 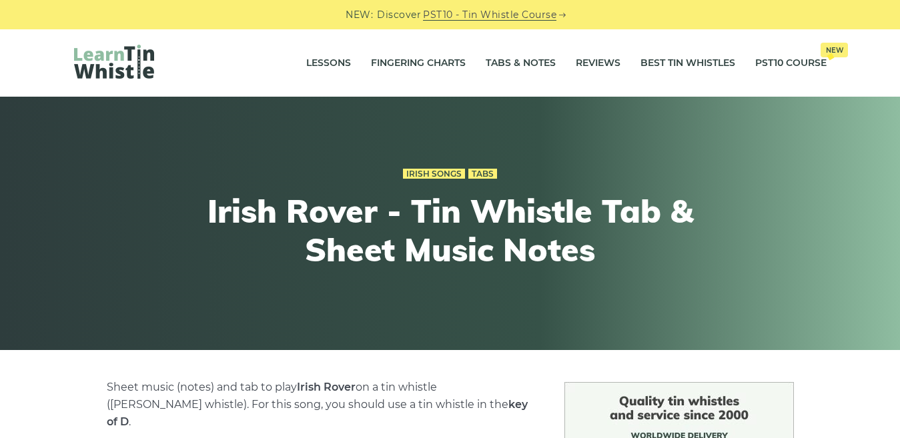 I want to click on img: LearnTinWhistle.com, so click(x=114, y=61).